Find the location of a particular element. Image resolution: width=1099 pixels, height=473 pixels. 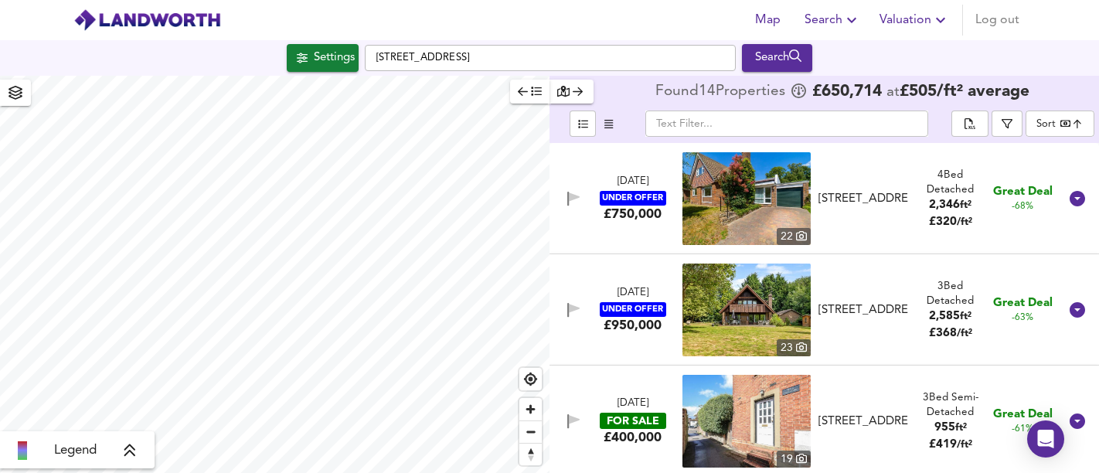

img: logo is located at coordinates (147, 20).